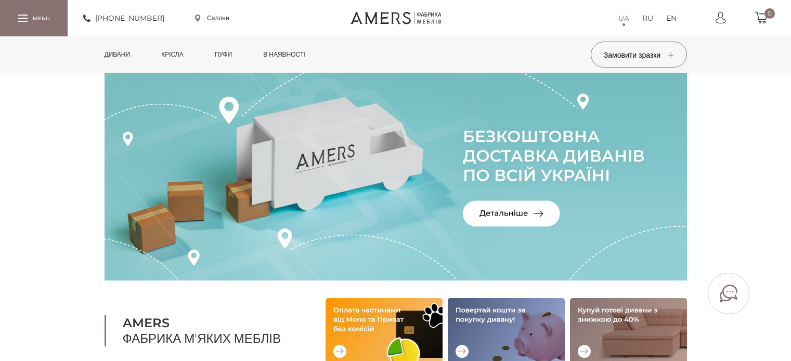 This screenshot has height=361, width=791. I want to click on b: AMERS, so click(211, 323).